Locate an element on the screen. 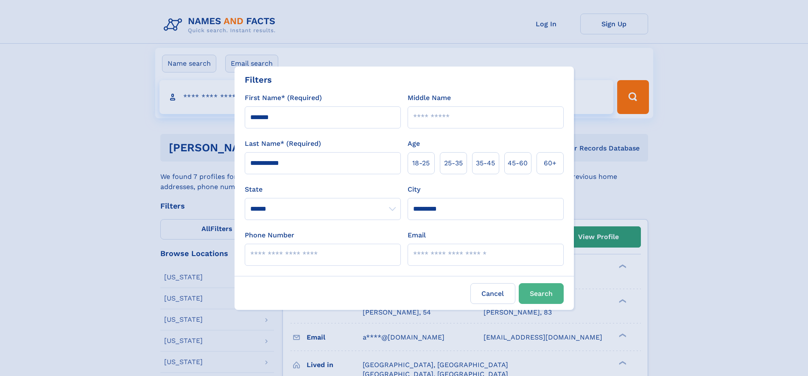  span: 25‑35 is located at coordinates (453, 163).